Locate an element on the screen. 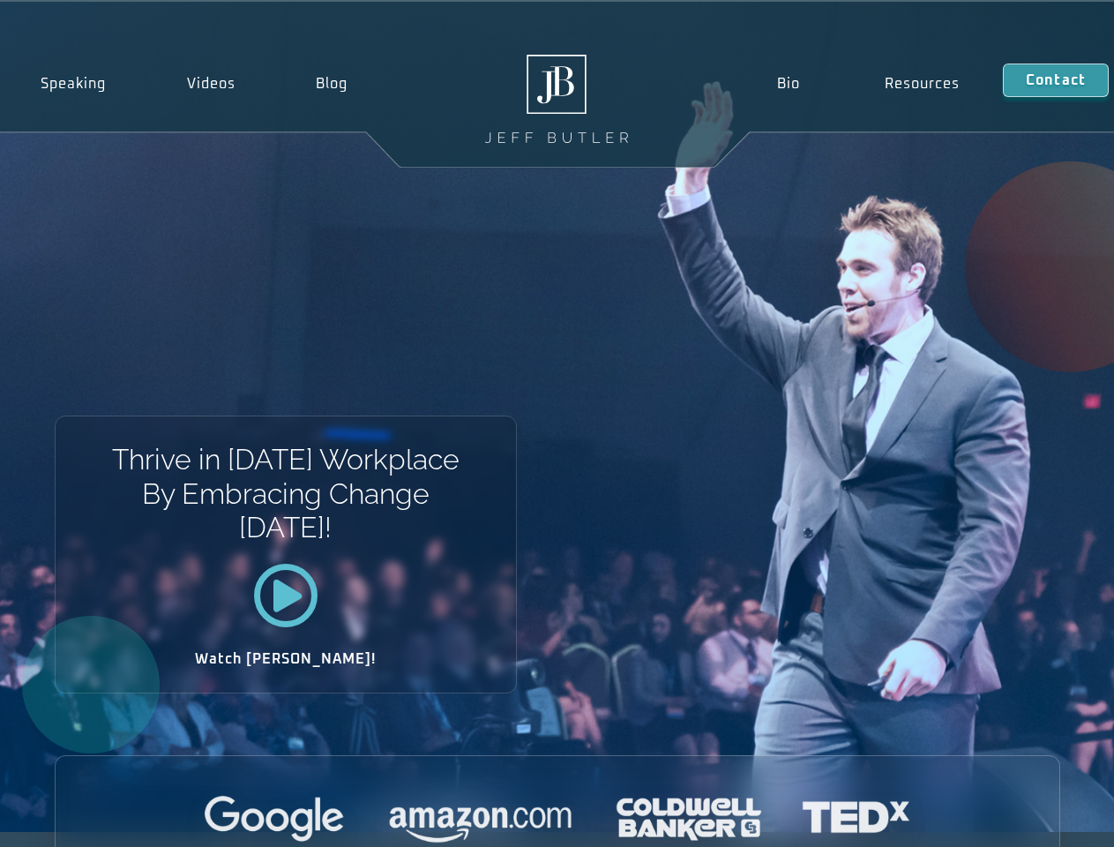 The width and height of the screenshot is (1114, 847). nav: Menu is located at coordinates (868, 84).